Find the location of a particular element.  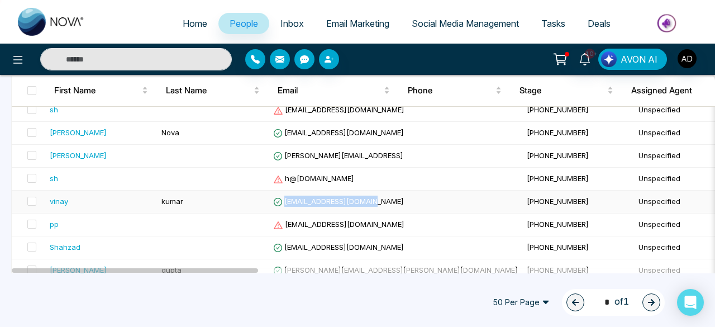

div: vinay is located at coordinates (59, 201).